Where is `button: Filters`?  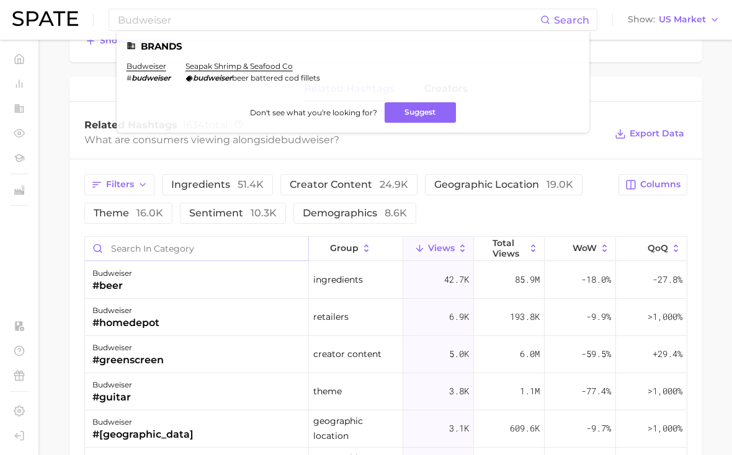
button: Filters is located at coordinates (119, 185).